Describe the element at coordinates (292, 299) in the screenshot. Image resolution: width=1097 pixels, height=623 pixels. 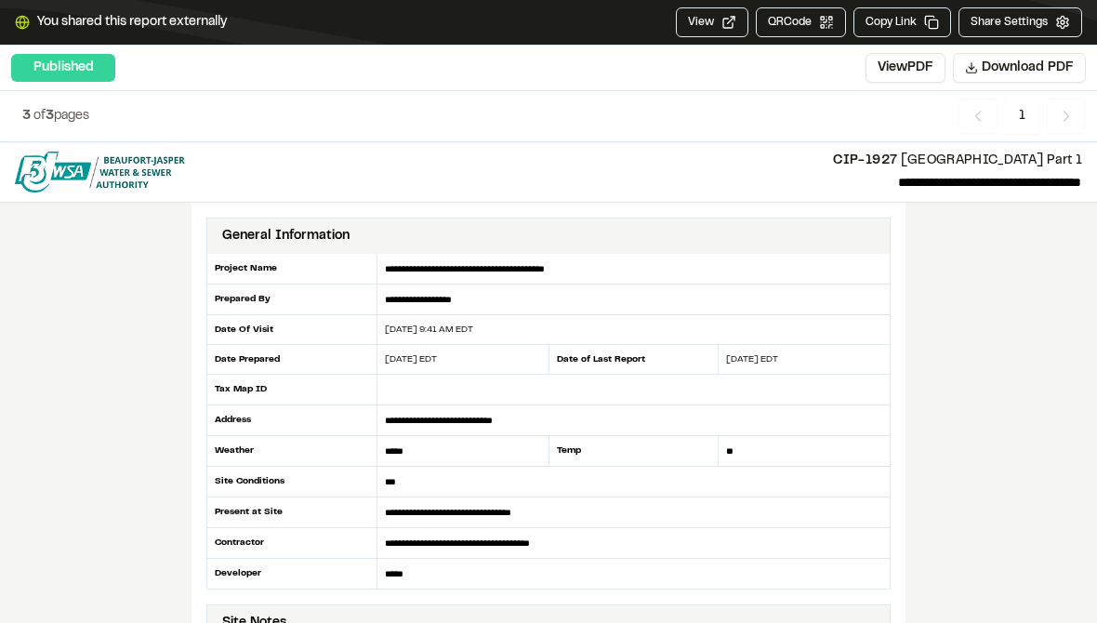
I see `div: Prepared By` at that location.